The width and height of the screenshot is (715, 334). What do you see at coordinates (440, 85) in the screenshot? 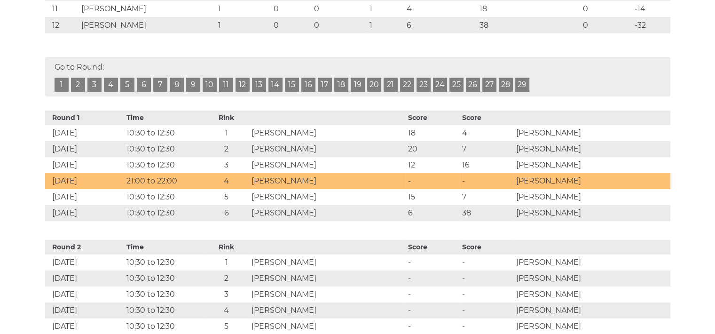
I see `a: 24` at bounding box center [440, 85].